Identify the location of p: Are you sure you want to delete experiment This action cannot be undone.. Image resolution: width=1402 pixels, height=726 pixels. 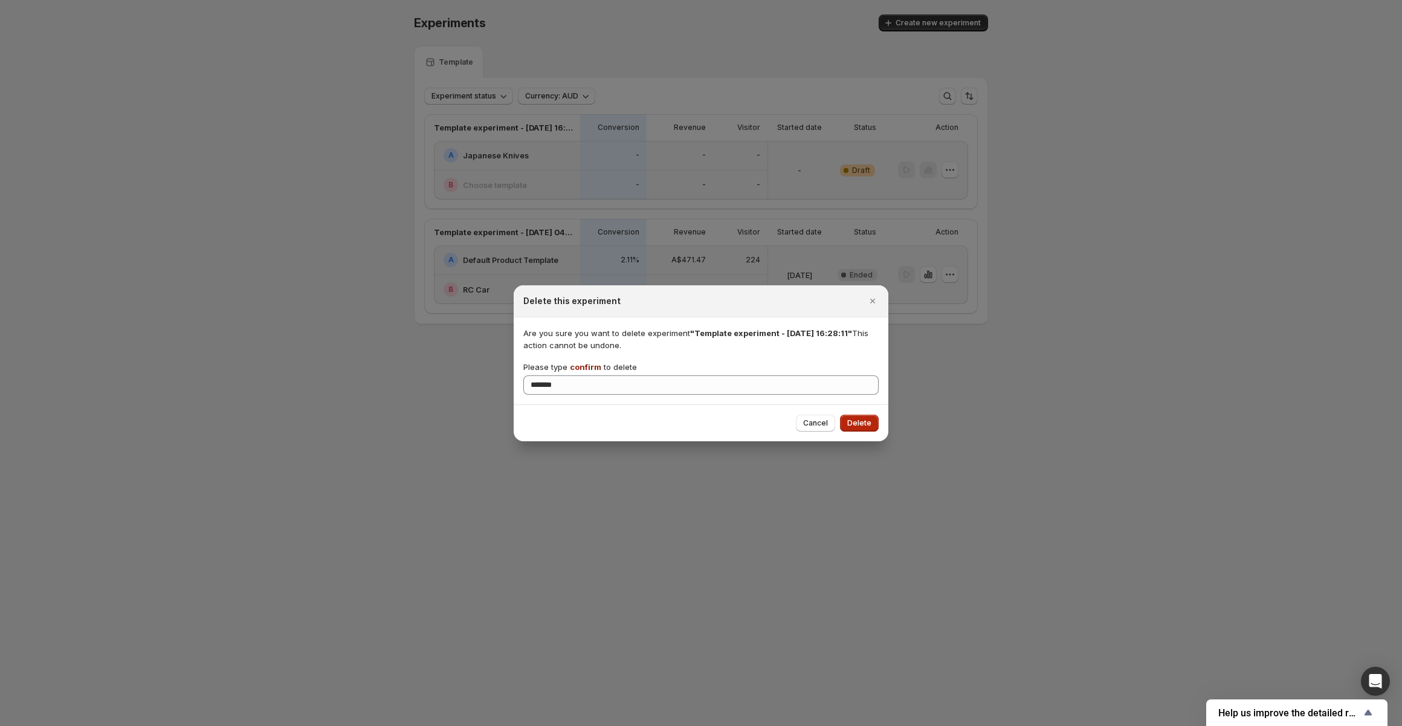
(701, 339).